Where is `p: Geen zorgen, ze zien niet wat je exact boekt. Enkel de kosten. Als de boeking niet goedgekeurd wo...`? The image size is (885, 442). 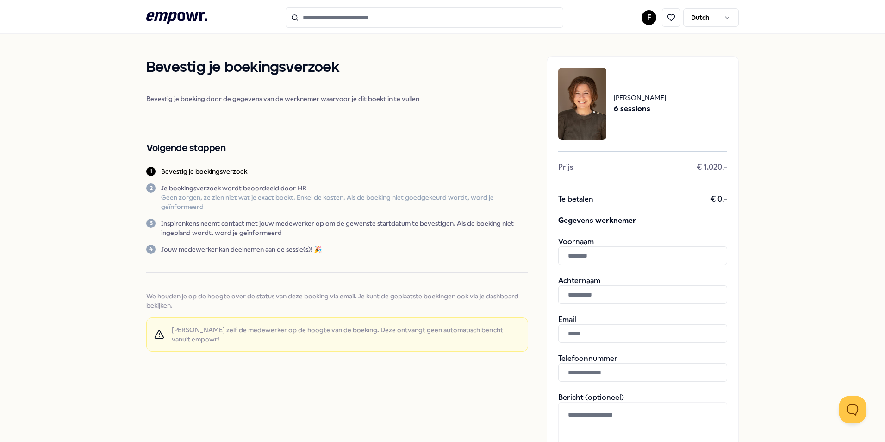 p: Geen zorgen, ze zien niet wat je exact boekt. Enkel de kosten. Als de boeking niet goedgekeurd wo... is located at coordinates (344, 202).